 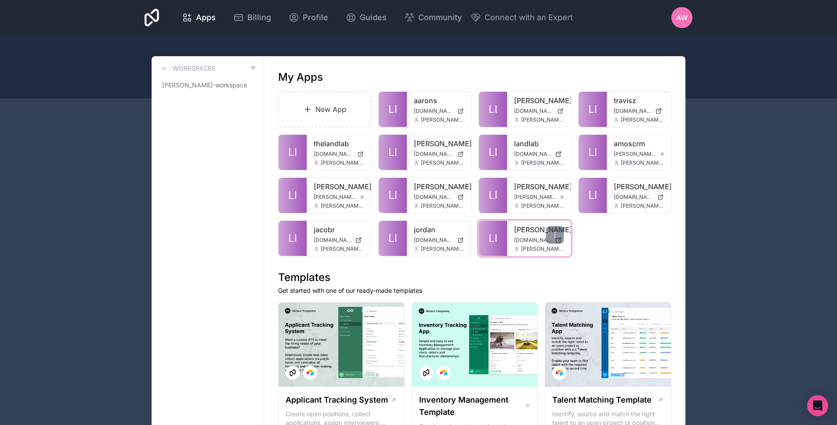 I want to click on h1: Templates, so click(x=474, y=278).